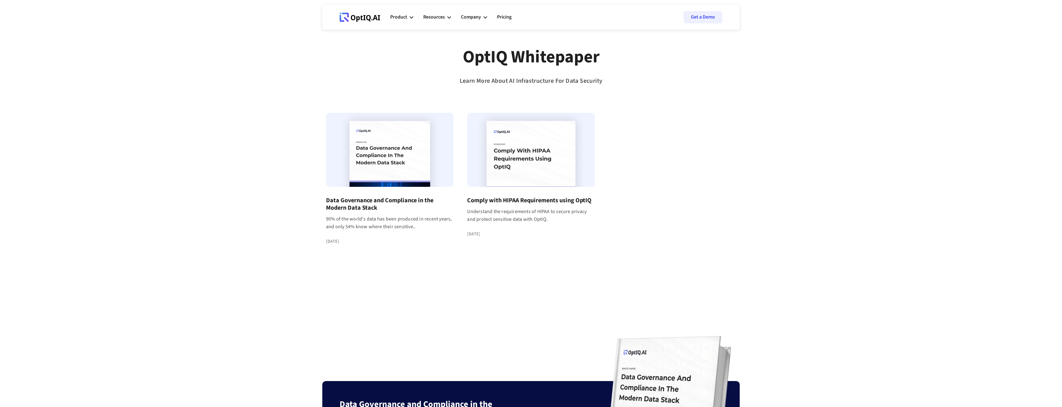 Image resolution: width=1062 pixels, height=407 pixels. What do you see at coordinates (389, 223) in the screenshot?
I see `div: 90% of the world's data has been produced in recent years, and only 54% know where their sensitive..` at bounding box center [389, 223].